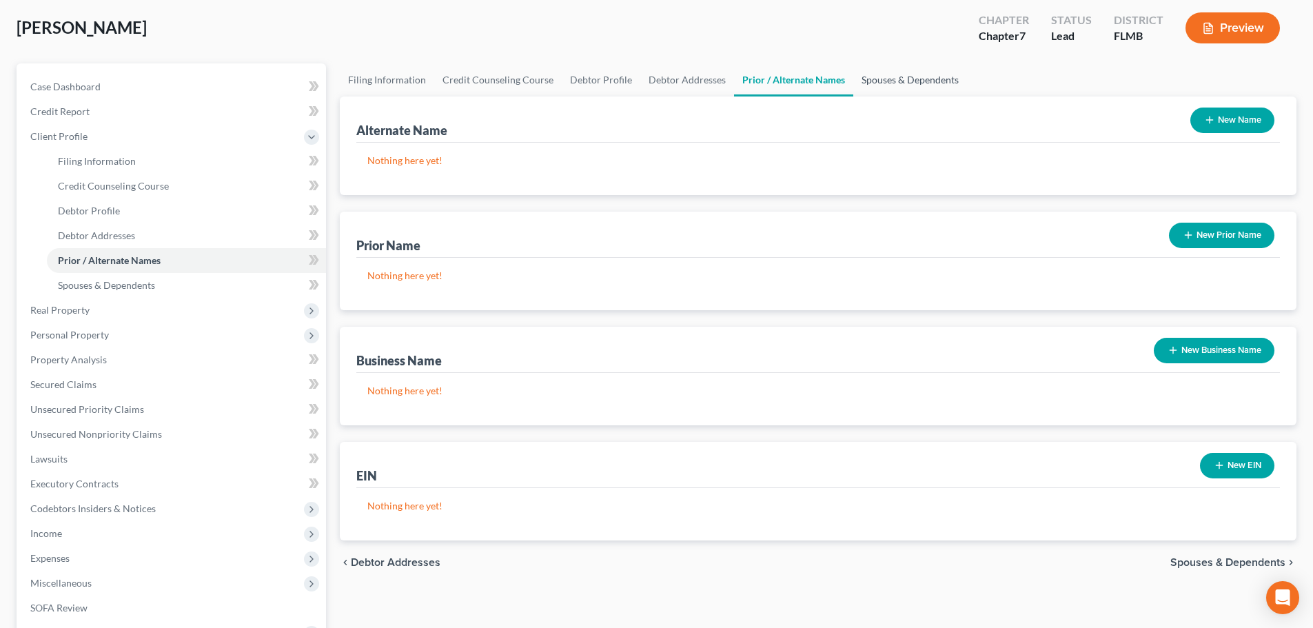 This screenshot has width=1313, height=628. What do you see at coordinates (1221, 235) in the screenshot?
I see `button: New Prior Name` at bounding box center [1221, 235].